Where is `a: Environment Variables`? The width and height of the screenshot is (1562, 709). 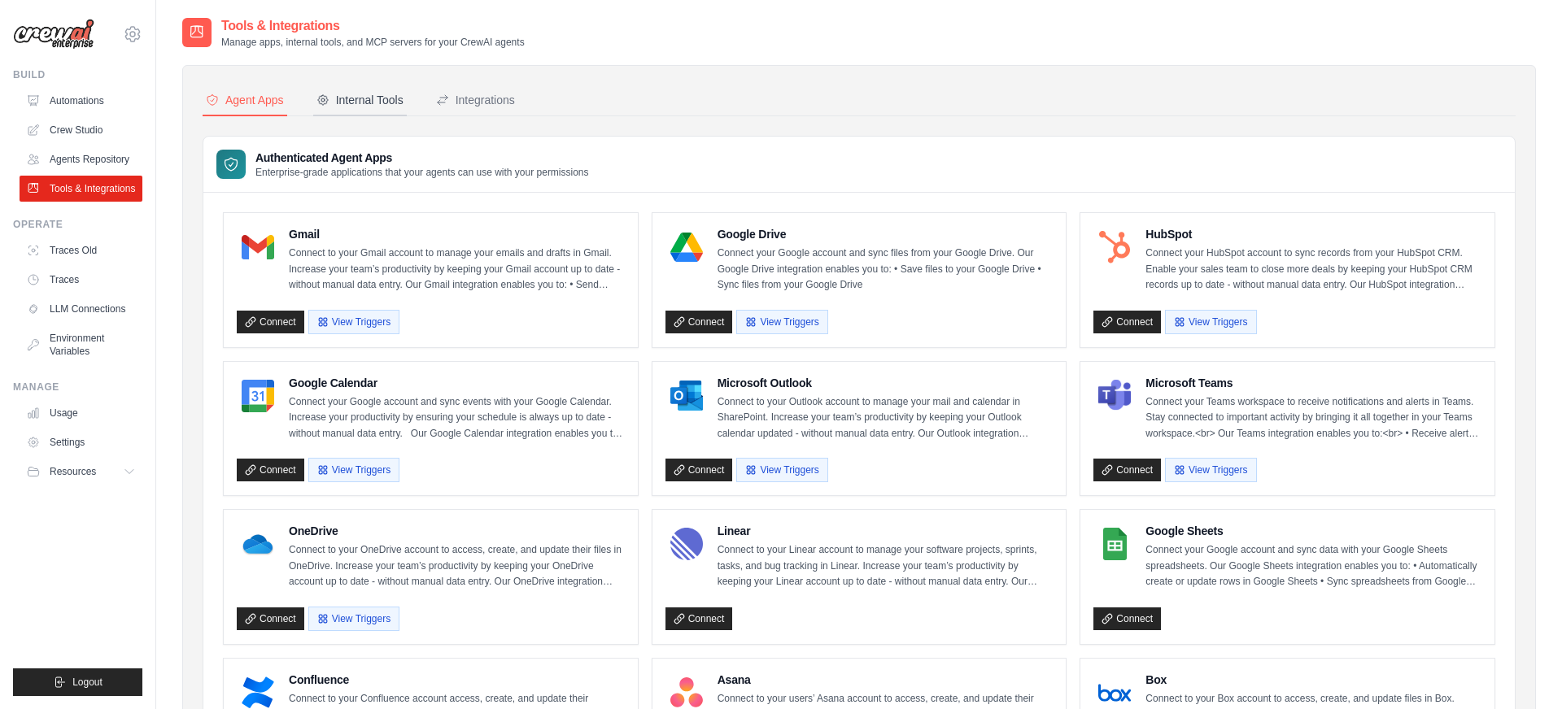 a: Environment Variables is located at coordinates (81, 345).